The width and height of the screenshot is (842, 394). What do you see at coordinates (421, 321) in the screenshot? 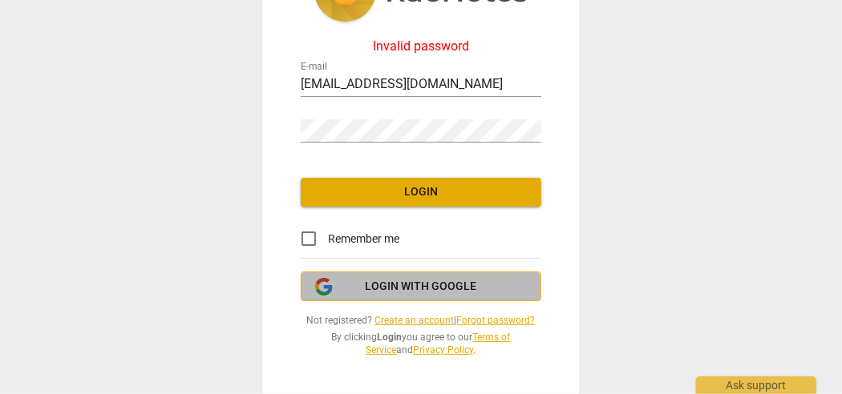
I see `span: Not registered? |` at bounding box center [421, 321].